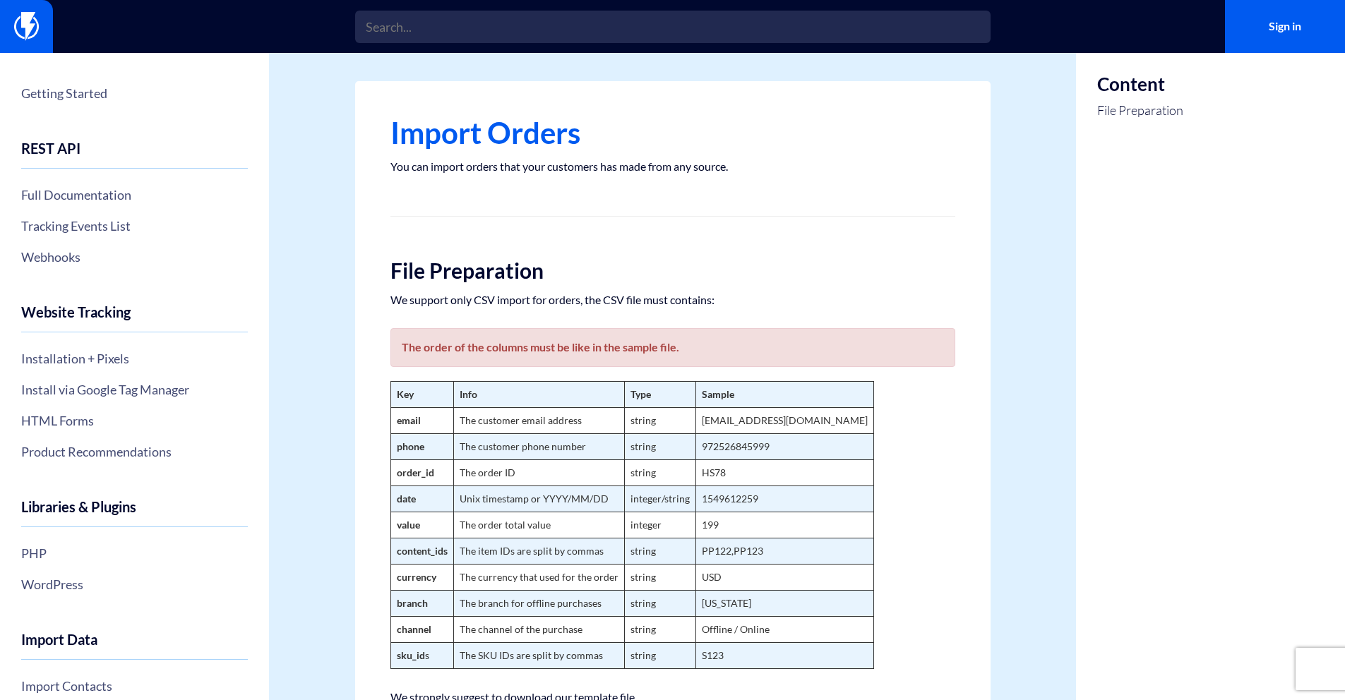 Image resolution: width=1345 pixels, height=700 pixels. I want to click on td: integer/string, so click(659, 499).